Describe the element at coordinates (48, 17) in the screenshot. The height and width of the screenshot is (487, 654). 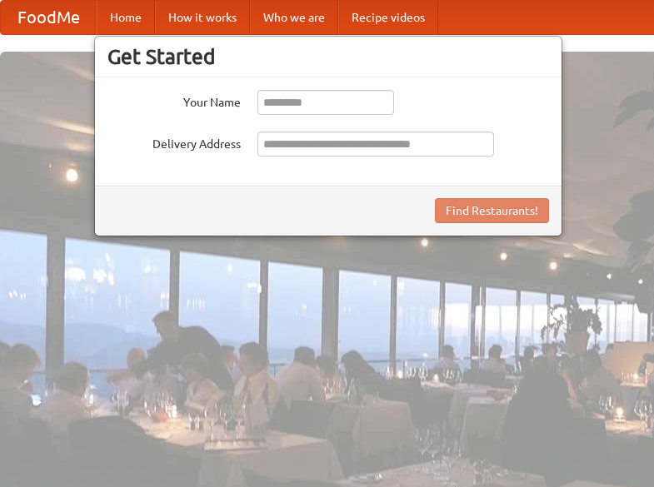
I see `a: FoodMe` at that location.